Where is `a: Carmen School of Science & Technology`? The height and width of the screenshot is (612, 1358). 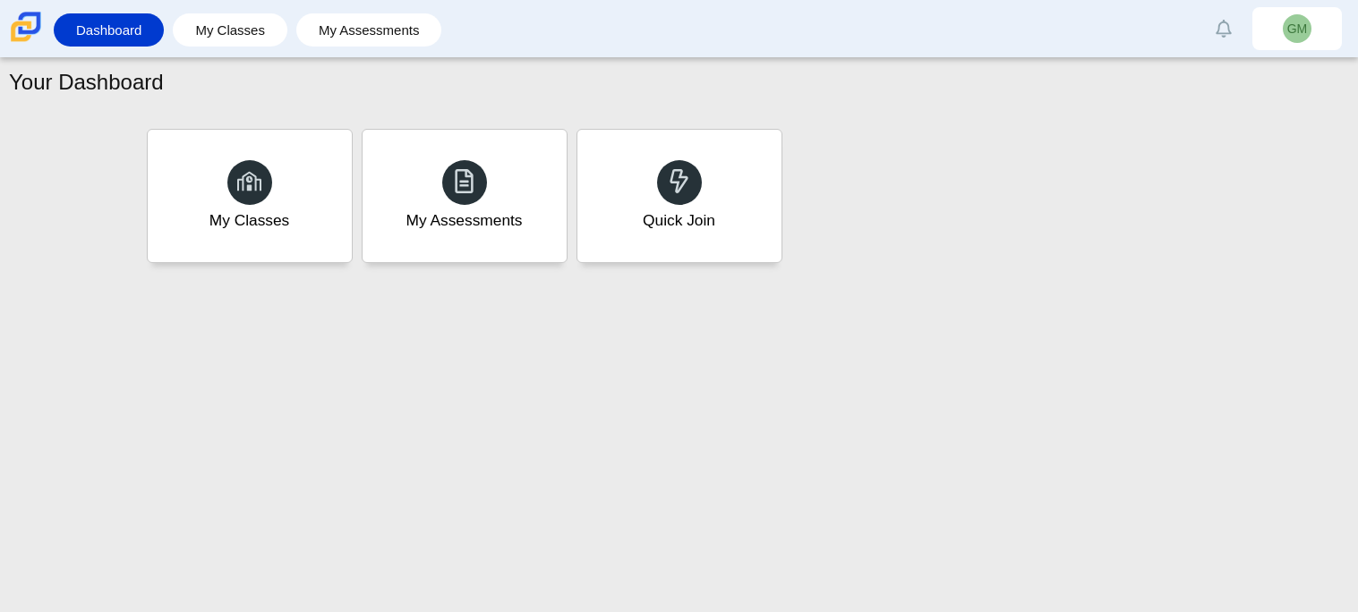
a: Carmen School of Science & Technology is located at coordinates (26, 40).